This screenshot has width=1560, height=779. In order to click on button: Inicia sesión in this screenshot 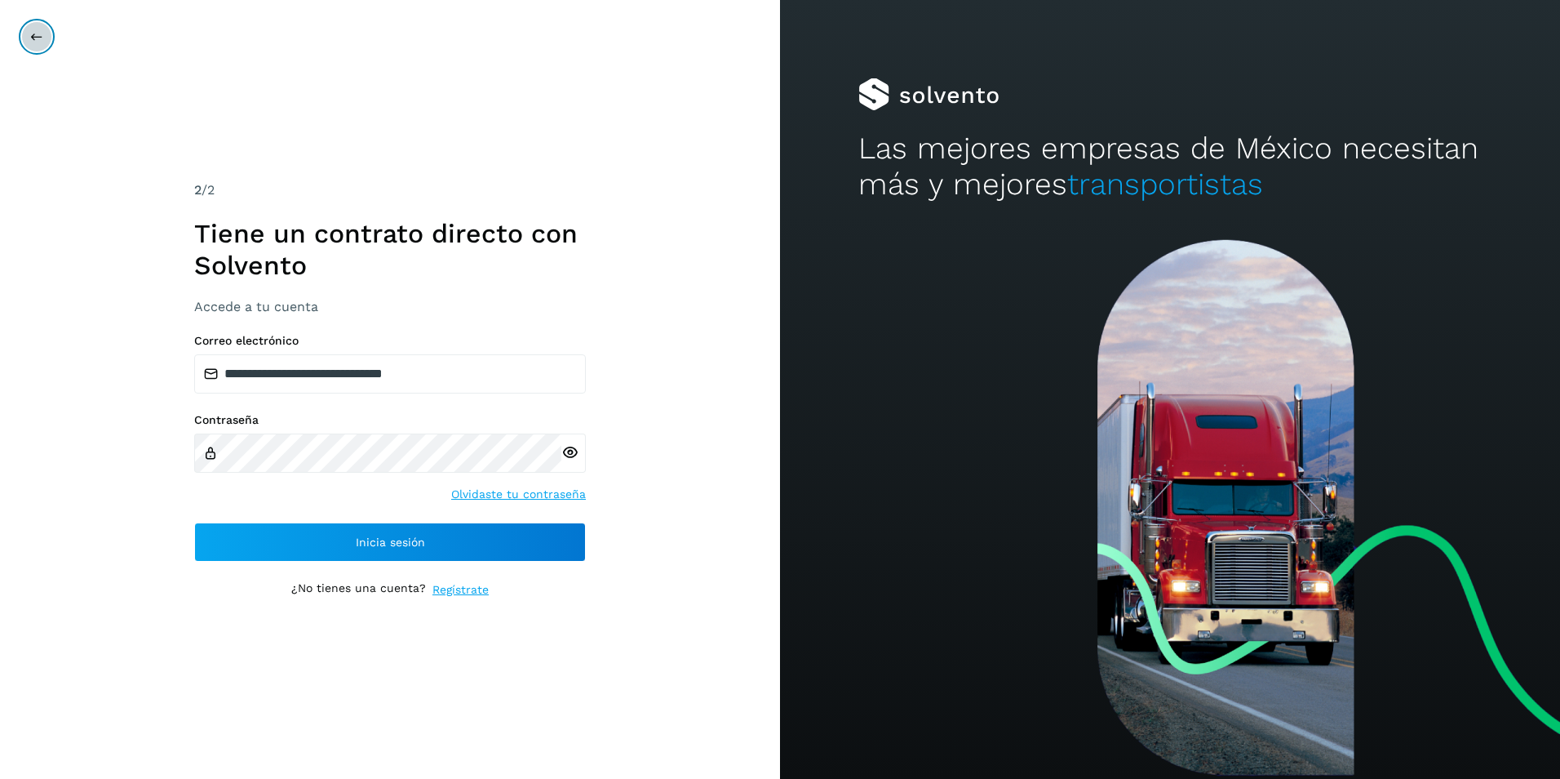, I will do `click(390, 542)`.